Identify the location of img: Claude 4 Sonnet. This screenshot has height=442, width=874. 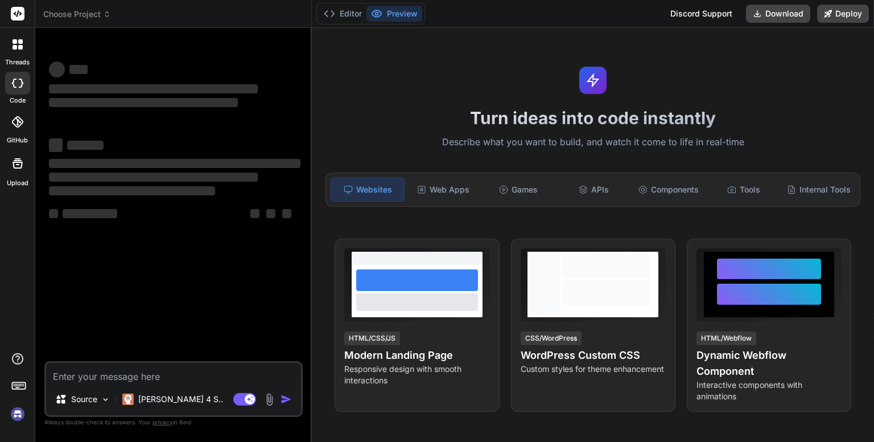
(128, 399).